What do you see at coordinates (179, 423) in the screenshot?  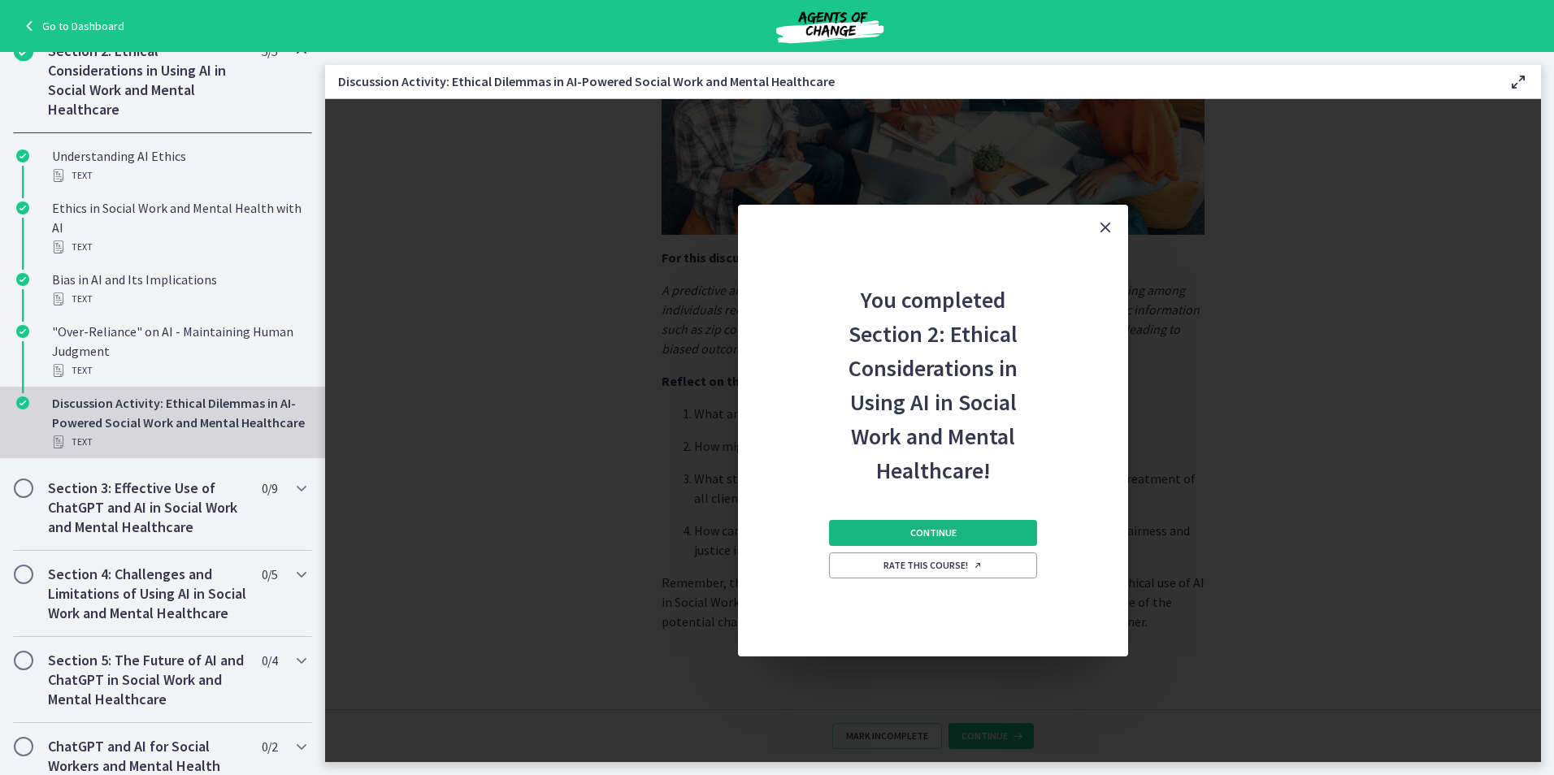 I see `div: Discussion Activity: Ethical Dilemmas in AI-Powered Social Work and Mental Healthcare` at bounding box center [179, 423].